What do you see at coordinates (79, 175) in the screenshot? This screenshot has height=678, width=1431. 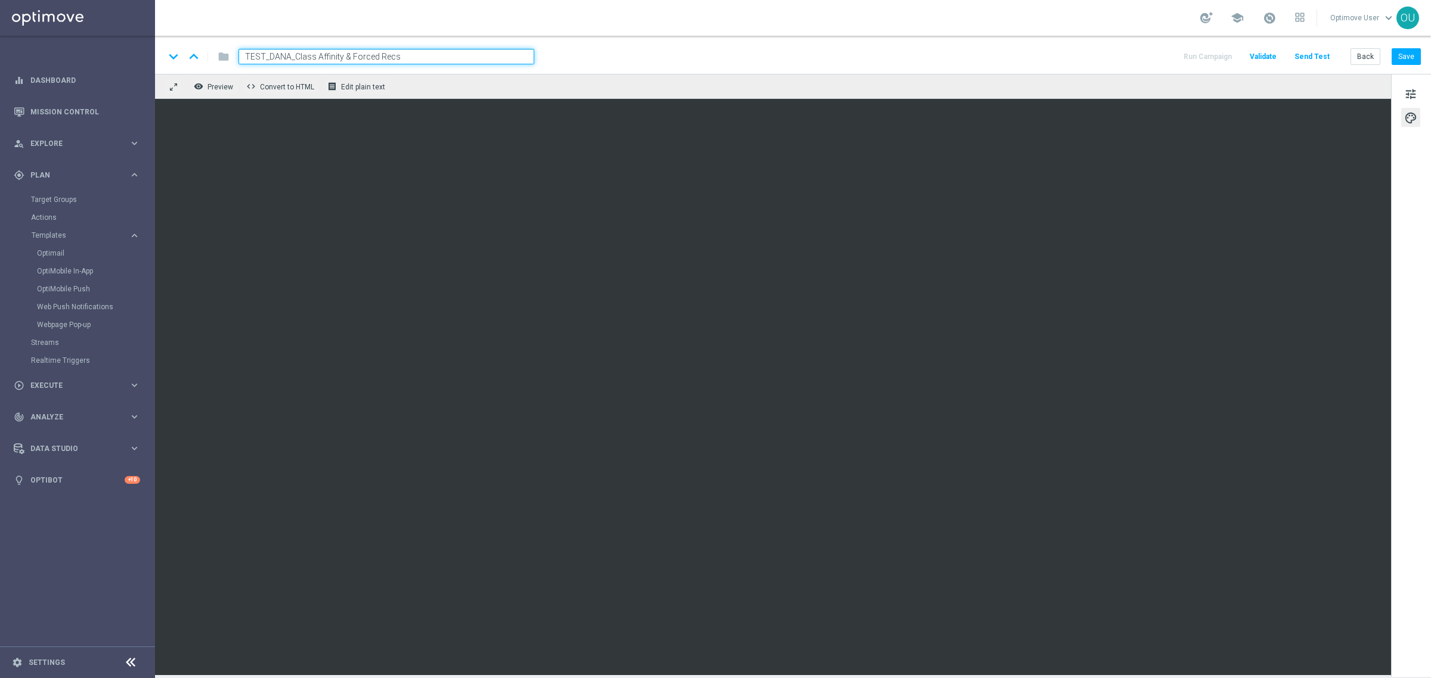 I see `span: Plan` at bounding box center [79, 175].